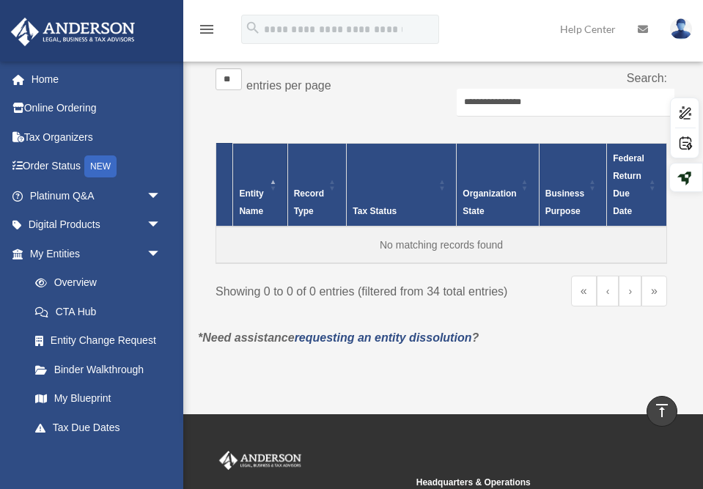 This screenshot has height=489, width=703. What do you see at coordinates (441, 245) in the screenshot?
I see `td: No matching records found` at bounding box center [441, 245].